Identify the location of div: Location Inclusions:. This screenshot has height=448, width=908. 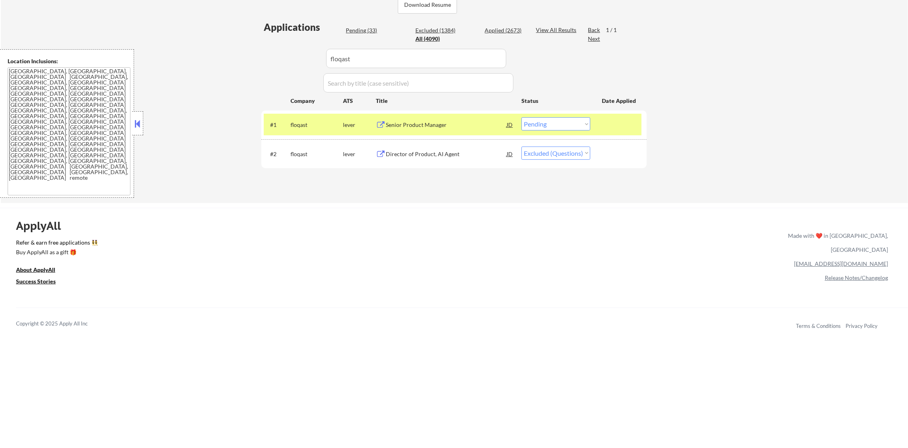
(69, 61).